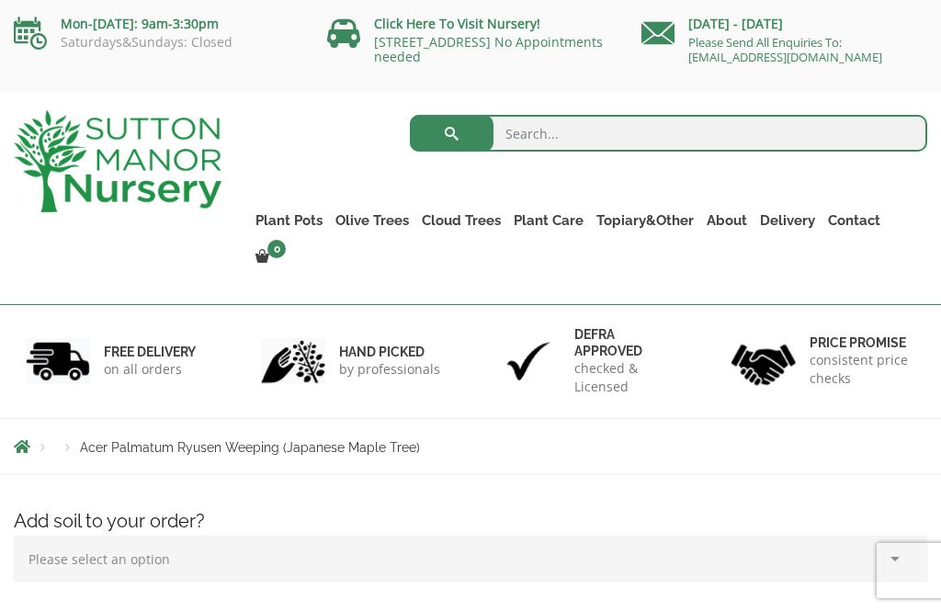 Image resolution: width=941 pixels, height=611 pixels. Describe the element at coordinates (390, 370) in the screenshot. I see `p: by professionals` at that location.